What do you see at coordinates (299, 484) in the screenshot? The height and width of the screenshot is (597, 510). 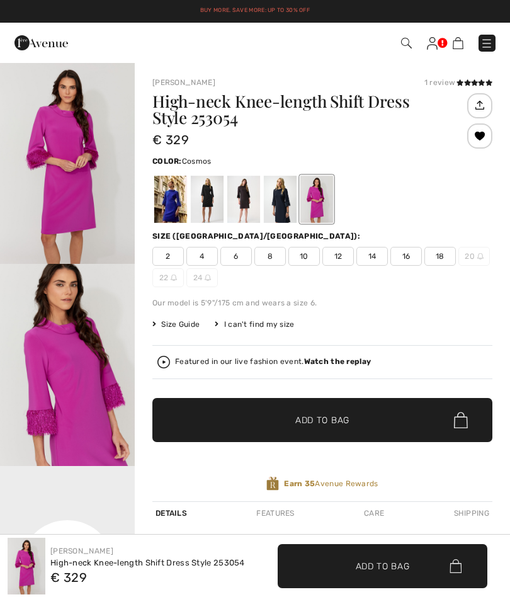 I see `strong: Earn 35` at bounding box center [299, 484].